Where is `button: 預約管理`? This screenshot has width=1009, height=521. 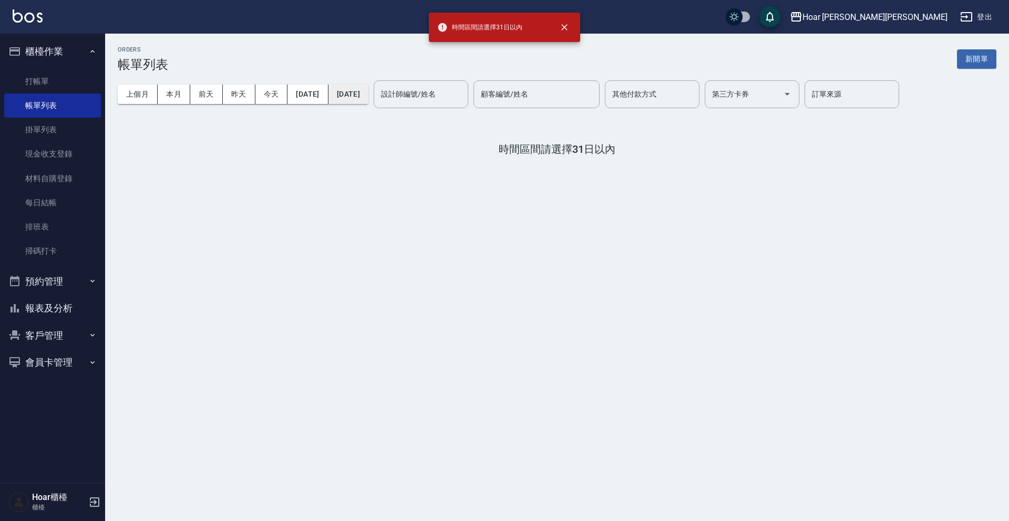 button: 預約管理 is located at coordinates (53, 282).